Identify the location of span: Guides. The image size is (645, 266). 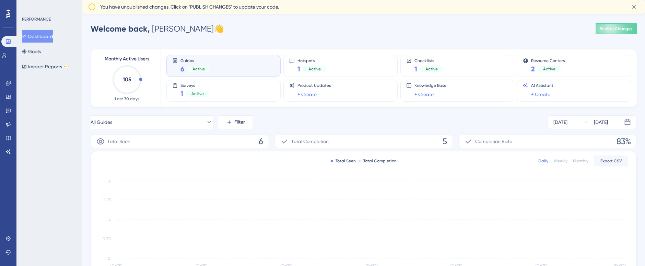
(195, 60).